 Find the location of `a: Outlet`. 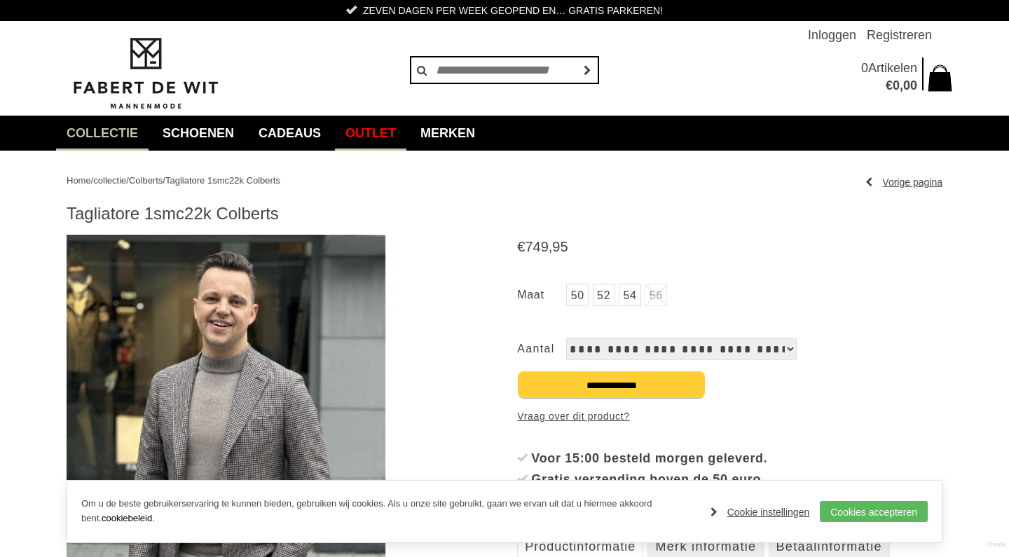

a: Outlet is located at coordinates (371, 133).